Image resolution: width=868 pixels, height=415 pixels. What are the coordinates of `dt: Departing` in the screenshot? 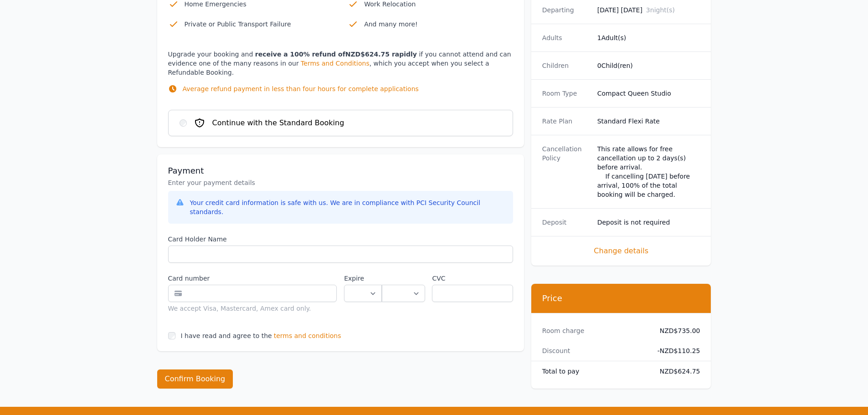 It's located at (566, 10).